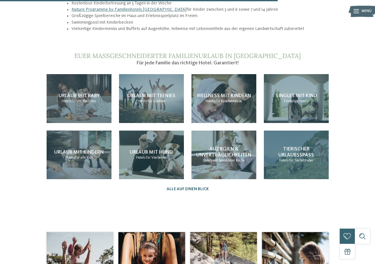 This screenshot has width=375, height=264. I want to click on li: Swimmingpool mit Kinderbecken, so click(189, 22).